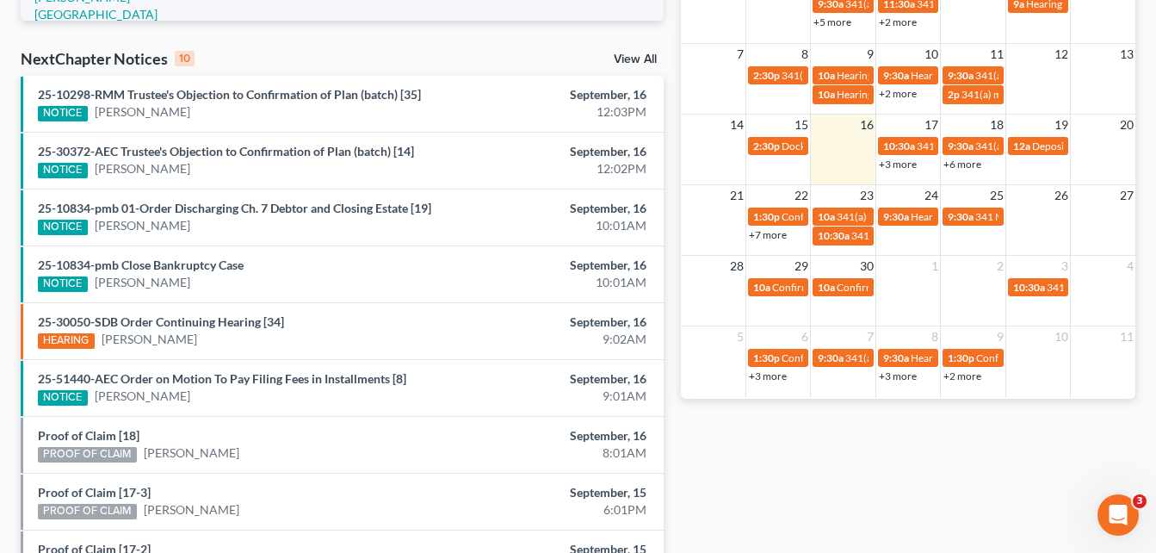 The height and width of the screenshot is (553, 1156). Describe the element at coordinates (766, 75) in the screenshot. I see `span: 2:30p` at that location.